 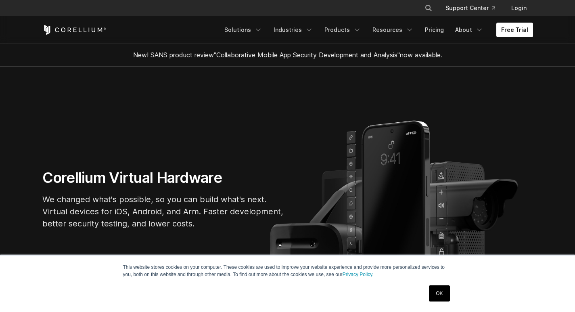 I want to click on h1: Corellium Virtual Hardware, so click(x=164, y=178).